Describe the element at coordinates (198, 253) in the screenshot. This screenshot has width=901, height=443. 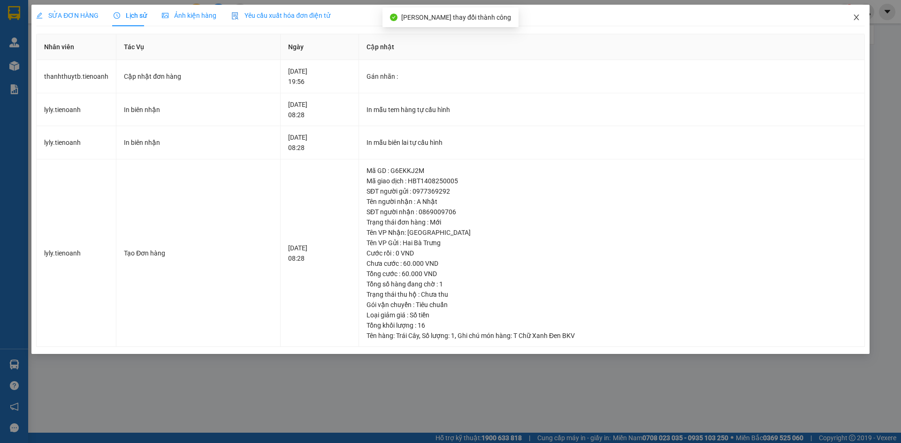
I see `div: Tạo Đơn hàng` at that location.